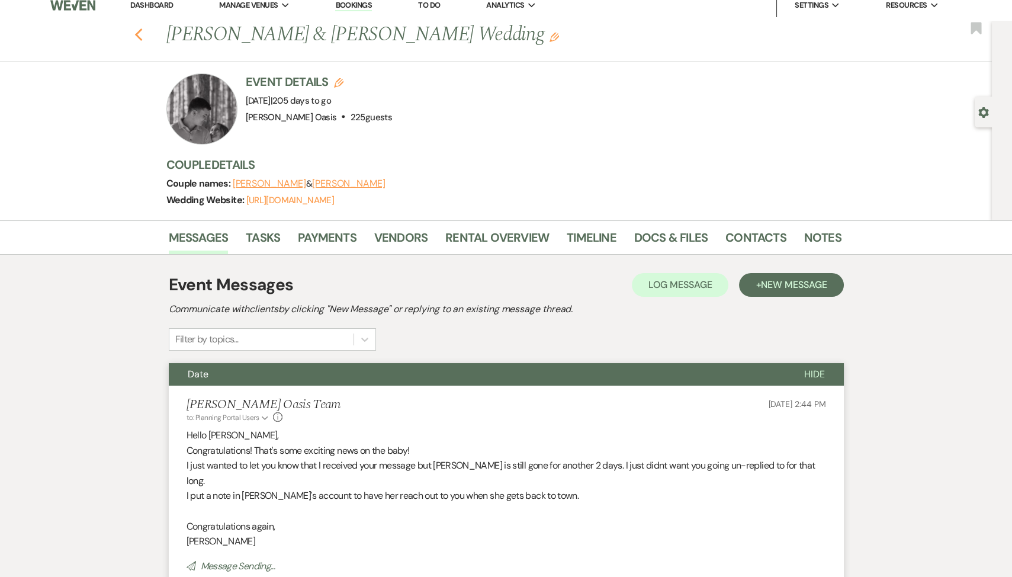 This screenshot has height=577, width=1012. I want to click on span: to: Planning Portal Users, so click(223, 418).